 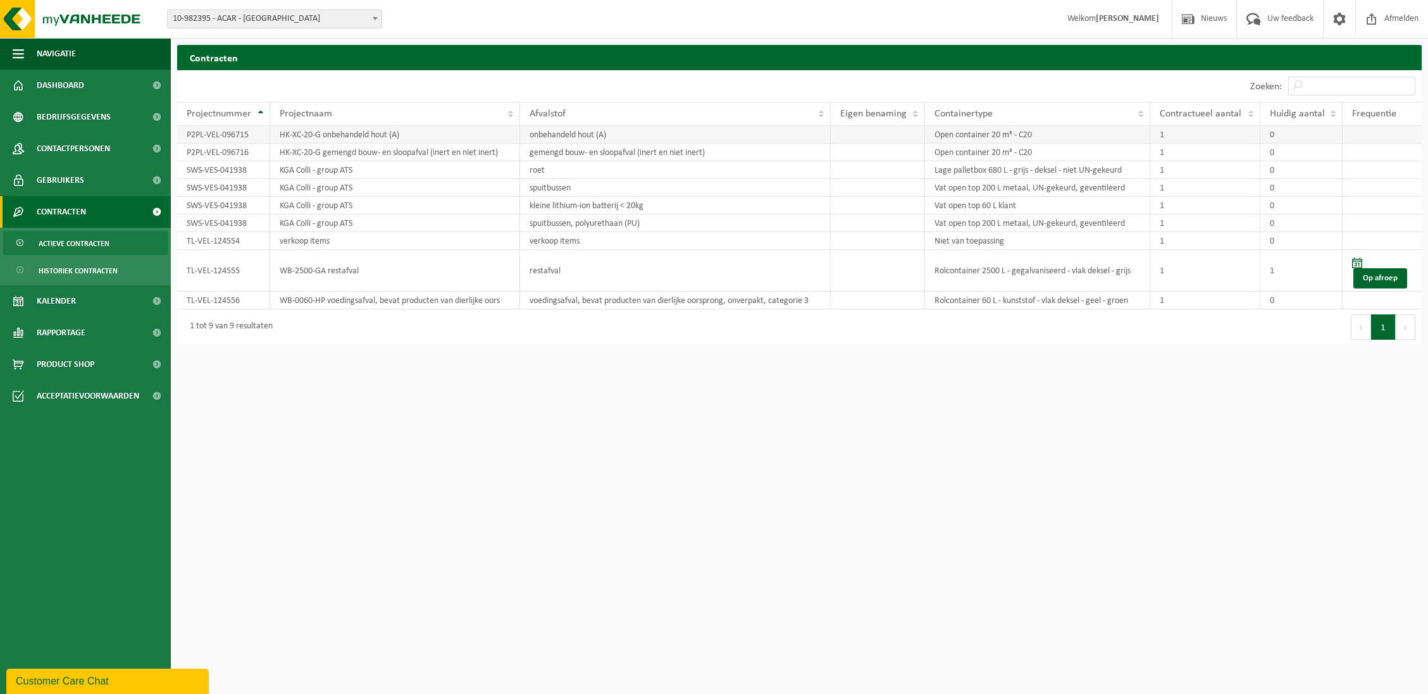 What do you see at coordinates (395, 135) in the screenshot?
I see `td: HK-XC-20-G onbehandeld hout (A)` at bounding box center [395, 135].